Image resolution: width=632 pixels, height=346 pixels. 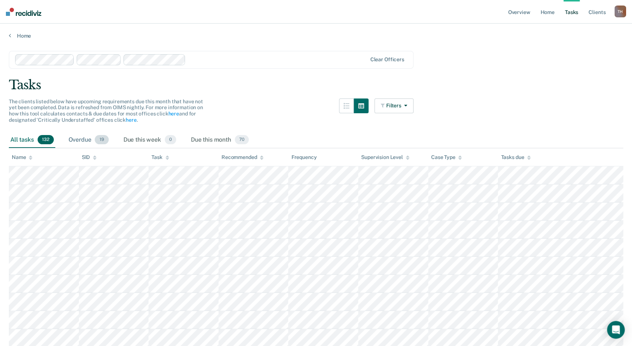 I want to click on div: Tasks due, so click(x=516, y=157).